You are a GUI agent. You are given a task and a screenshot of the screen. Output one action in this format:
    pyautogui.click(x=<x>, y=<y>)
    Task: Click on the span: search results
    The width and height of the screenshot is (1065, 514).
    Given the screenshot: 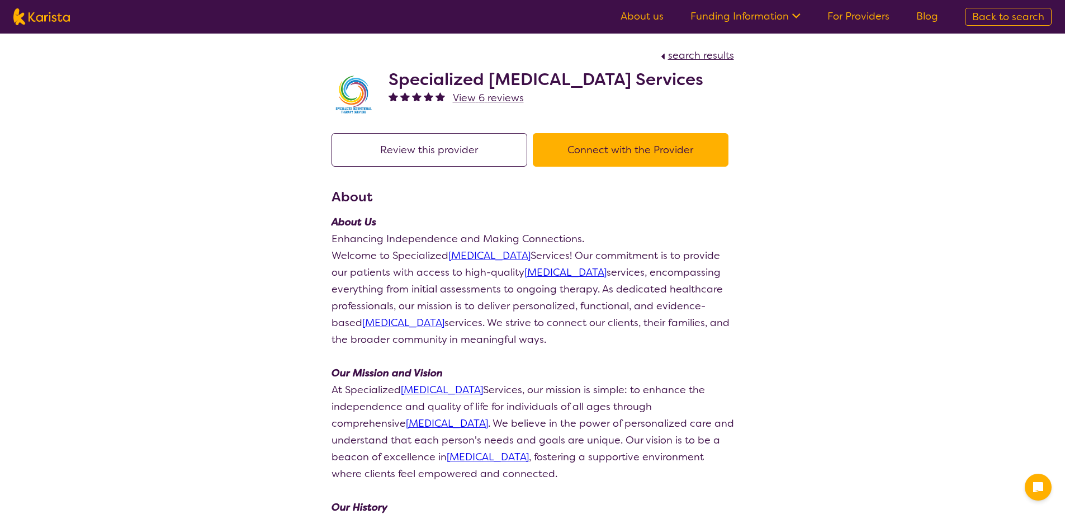 What is the action you would take?
    pyautogui.click(x=701, y=55)
    